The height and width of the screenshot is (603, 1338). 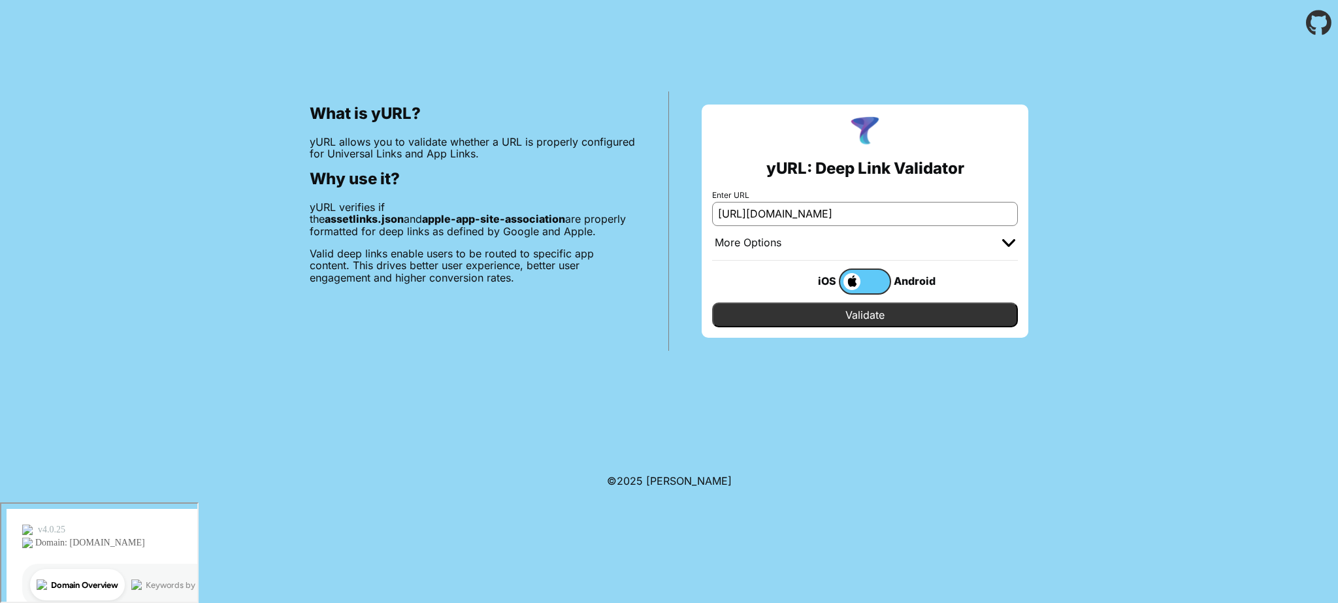 I want to click on div: Keywords by Traffic, so click(x=182, y=81).